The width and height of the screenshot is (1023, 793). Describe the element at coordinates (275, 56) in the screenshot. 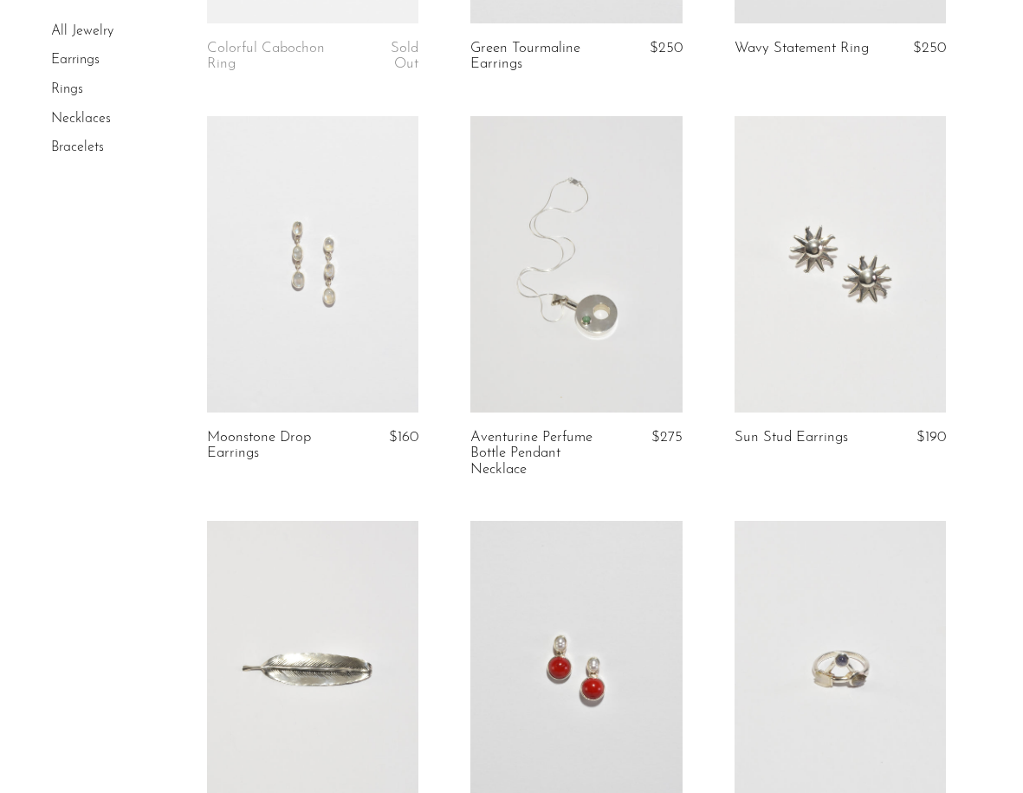

I see `a: Colorful Cabochon Ring` at that location.